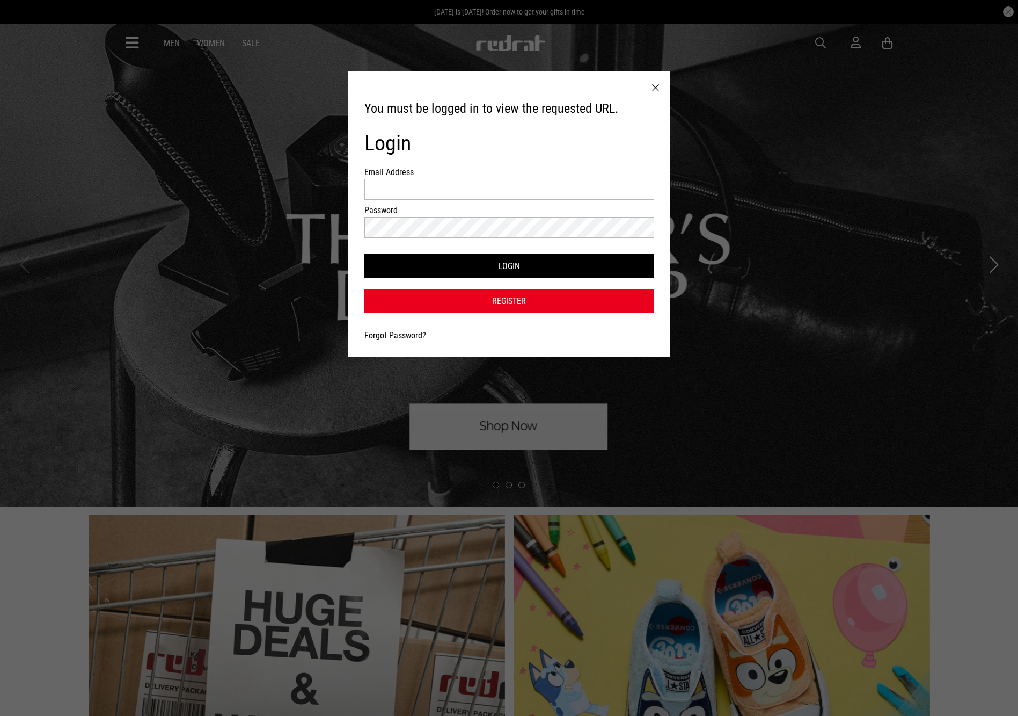 The image size is (1018, 716). I want to click on a: Register, so click(509, 301).